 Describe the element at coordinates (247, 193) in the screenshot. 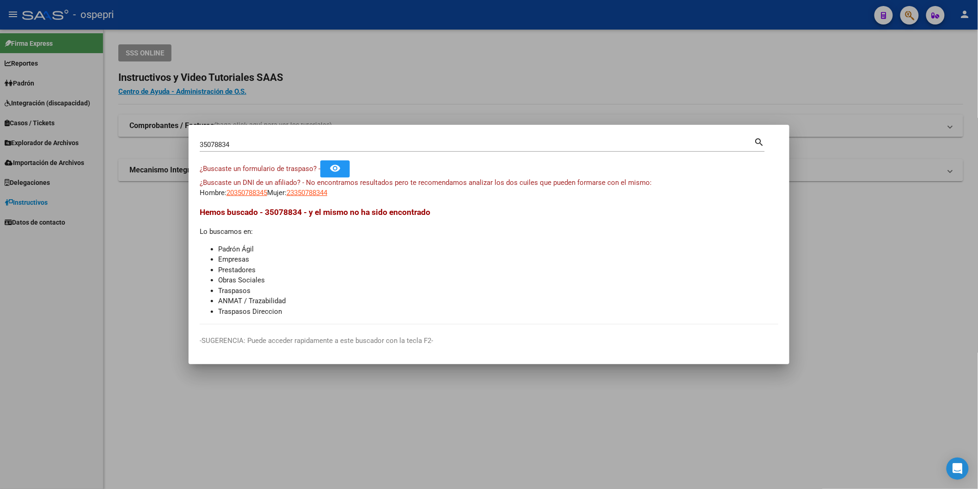

I see `span: 20350788345` at that location.